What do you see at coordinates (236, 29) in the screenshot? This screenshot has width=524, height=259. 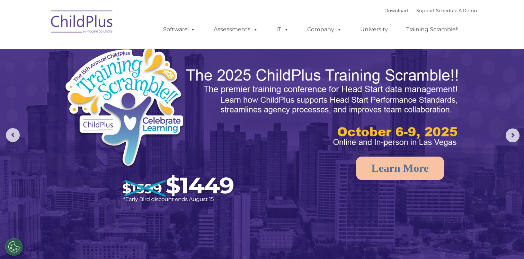 I see `a: Assessments` at bounding box center [236, 29].